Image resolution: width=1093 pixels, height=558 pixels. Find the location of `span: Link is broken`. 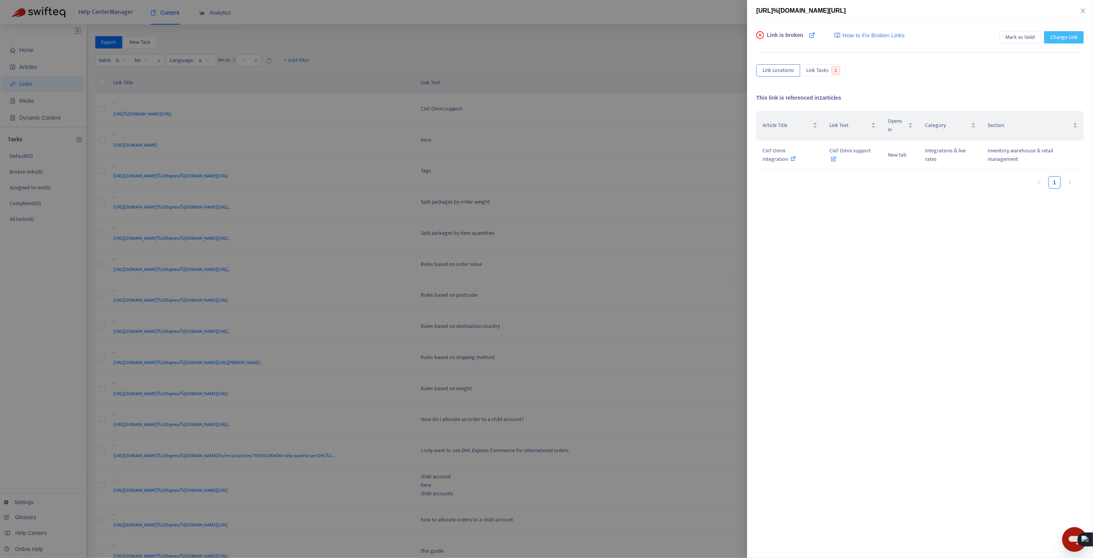

span: Link is broken is located at coordinates (786, 39).